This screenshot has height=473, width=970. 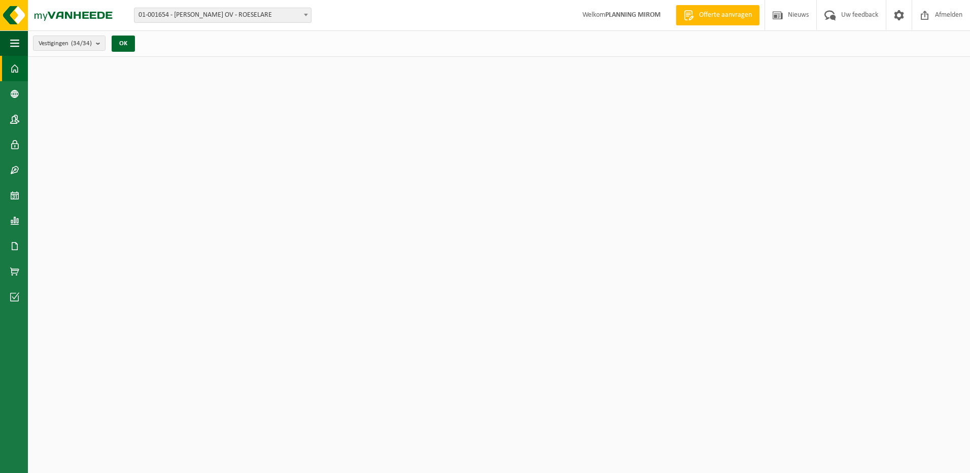 I want to click on a: Offerte aanvragen, so click(x=717, y=15).